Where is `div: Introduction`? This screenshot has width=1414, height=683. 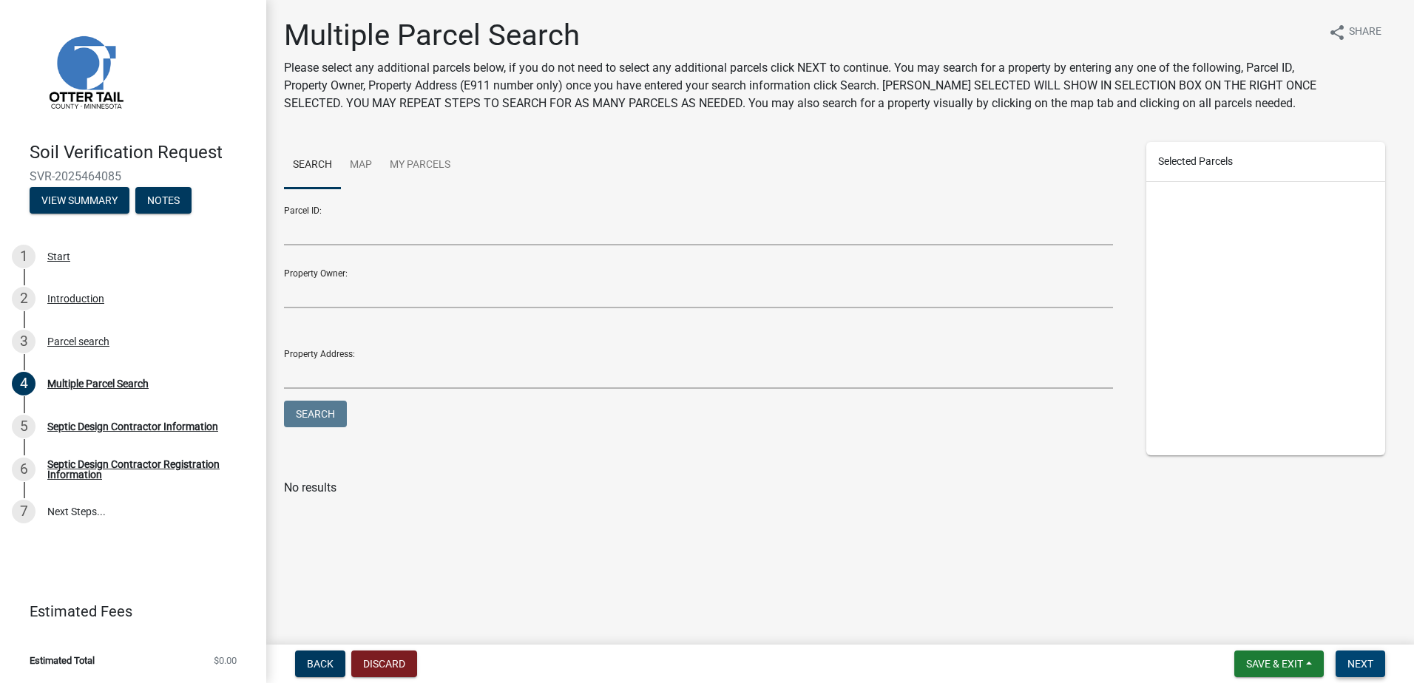 div: Introduction is located at coordinates (75, 299).